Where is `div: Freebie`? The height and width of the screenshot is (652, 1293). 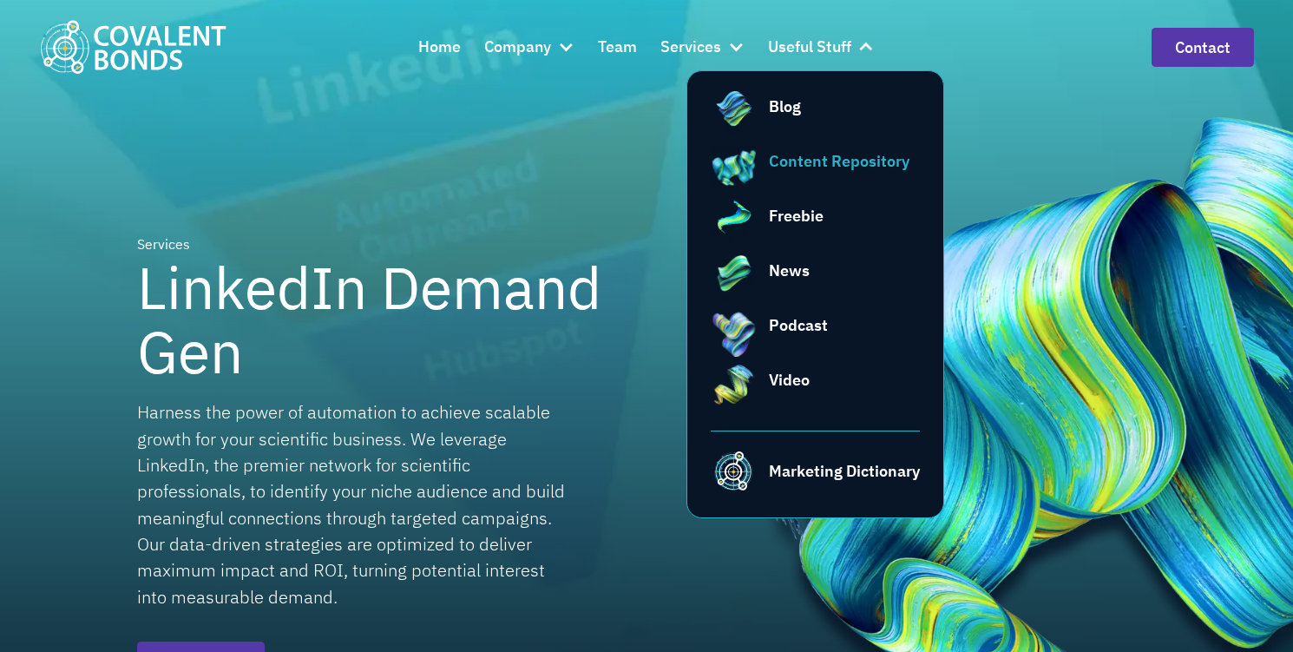 div: Freebie is located at coordinates (796, 215).